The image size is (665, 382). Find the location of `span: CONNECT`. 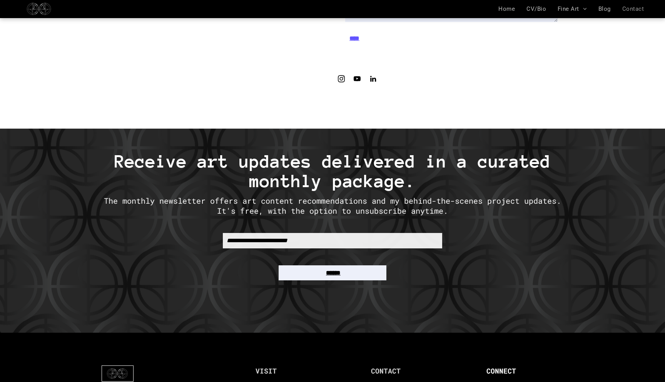

span: CONNECT is located at coordinates (501, 370).